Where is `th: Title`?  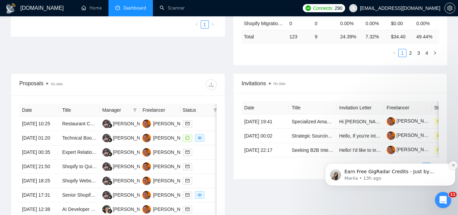 th: Title is located at coordinates (79, 110).